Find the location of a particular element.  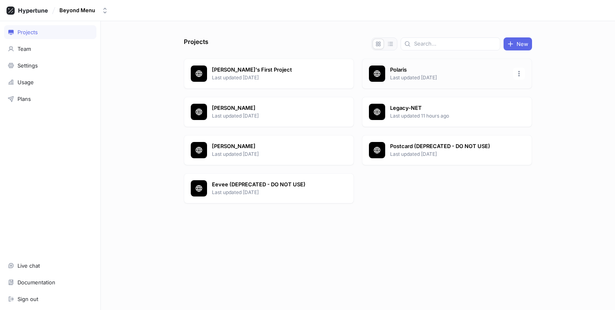

a: Settings is located at coordinates (50, 66).